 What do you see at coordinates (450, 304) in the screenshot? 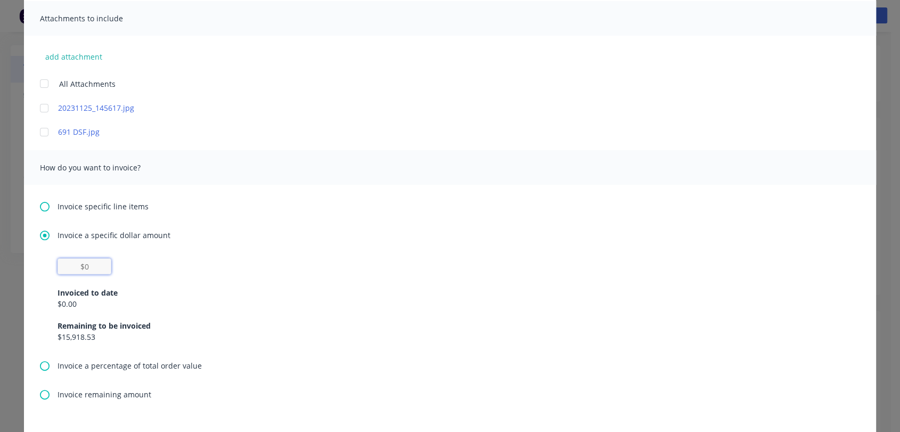
I see `div: $0.00` at bounding box center [450, 304].